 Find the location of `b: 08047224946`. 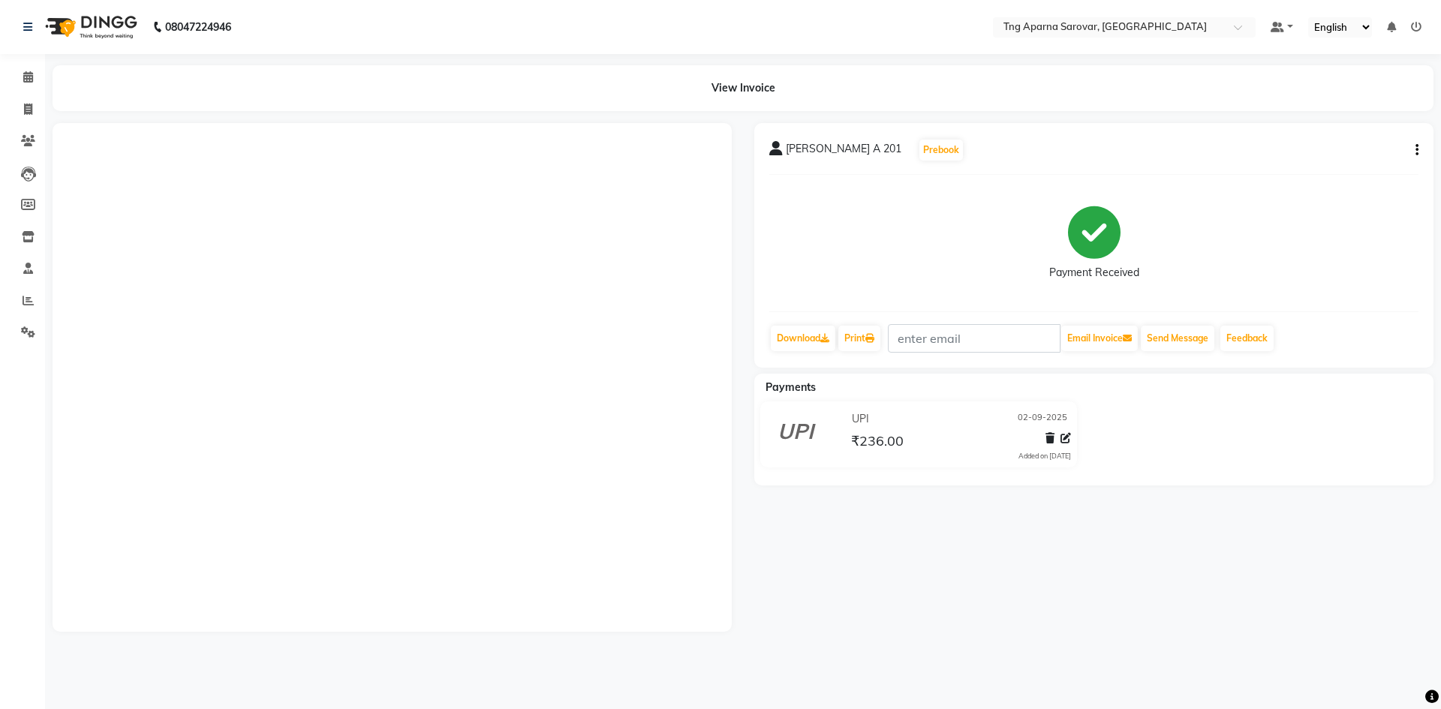

b: 08047224946 is located at coordinates (198, 27).